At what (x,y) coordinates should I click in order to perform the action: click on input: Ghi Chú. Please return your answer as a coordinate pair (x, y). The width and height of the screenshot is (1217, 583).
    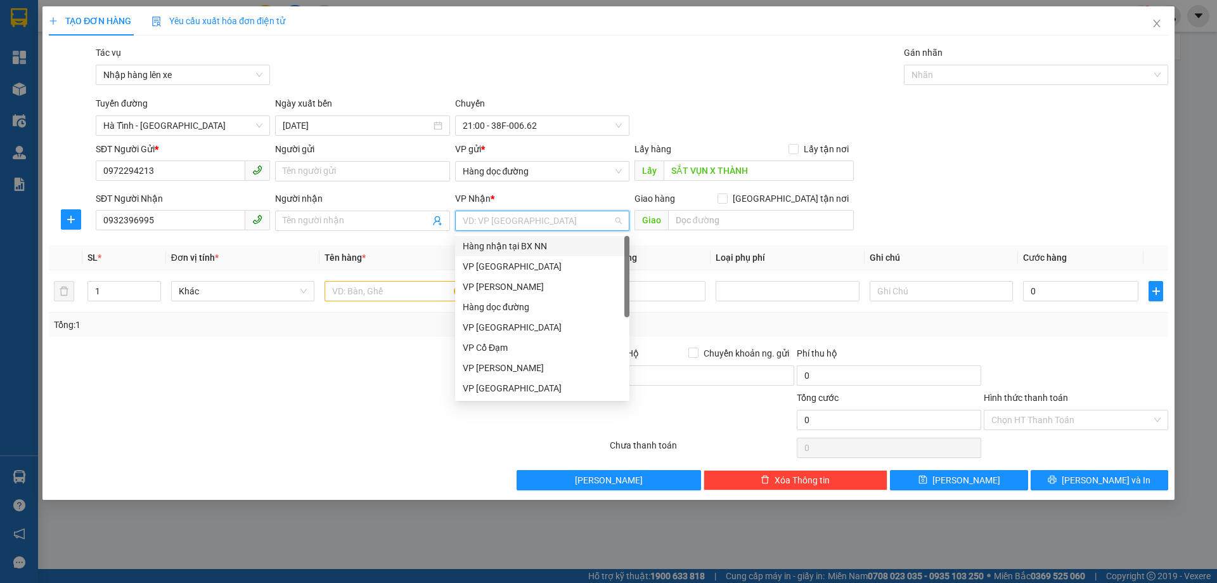
    Looking at the image, I should click on (941, 291).